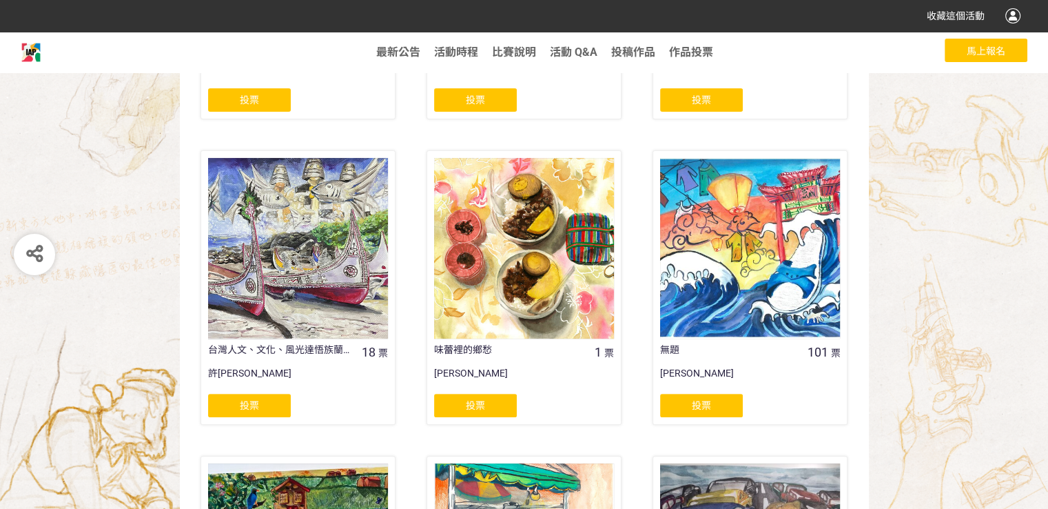 This screenshot has height=509, width=1048. What do you see at coordinates (633, 52) in the screenshot?
I see `span: 投稿作品` at bounding box center [633, 52].